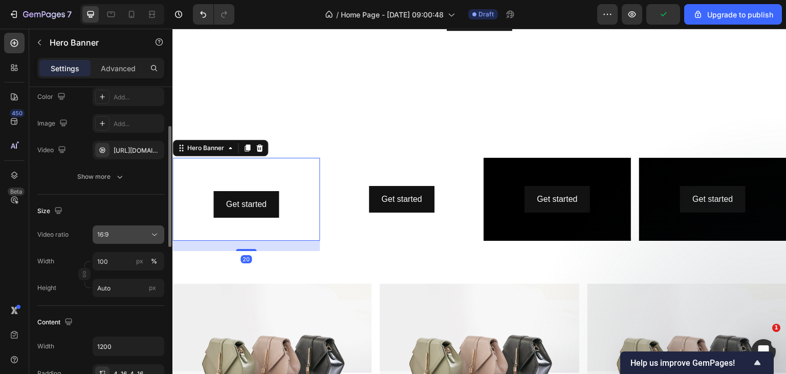 The image size is (786, 374). Describe the element at coordinates (51, 211) in the screenshot. I see `div: Size` at that location.